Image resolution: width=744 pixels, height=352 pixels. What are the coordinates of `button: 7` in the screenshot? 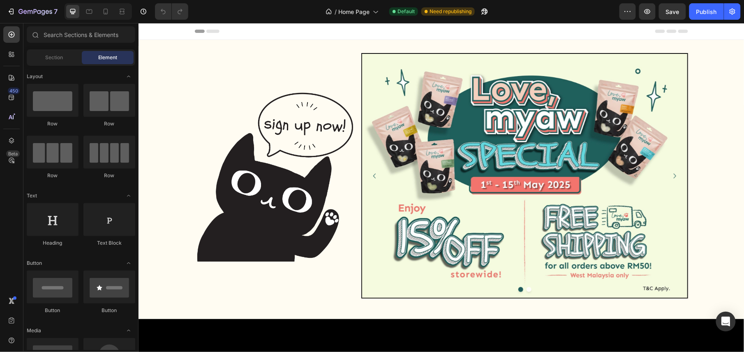 It's located at (32, 12).